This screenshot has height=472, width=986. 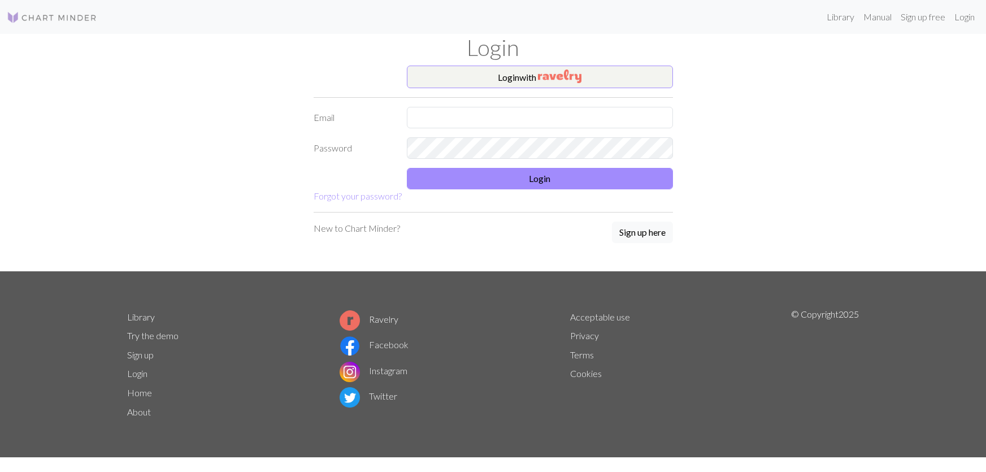 What do you see at coordinates (52, 18) in the screenshot?
I see `img: Logo` at bounding box center [52, 18].